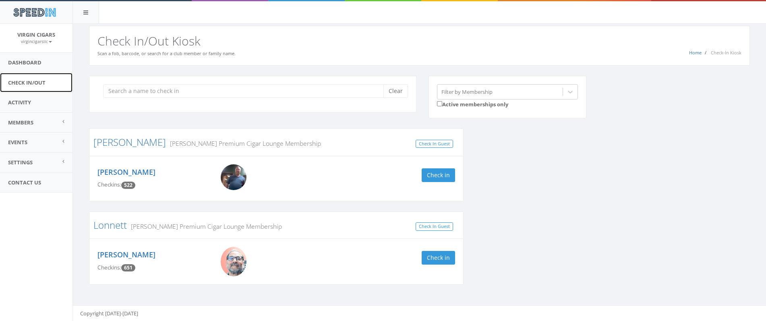  I want to click on label: Active memberships only, so click(472, 104).